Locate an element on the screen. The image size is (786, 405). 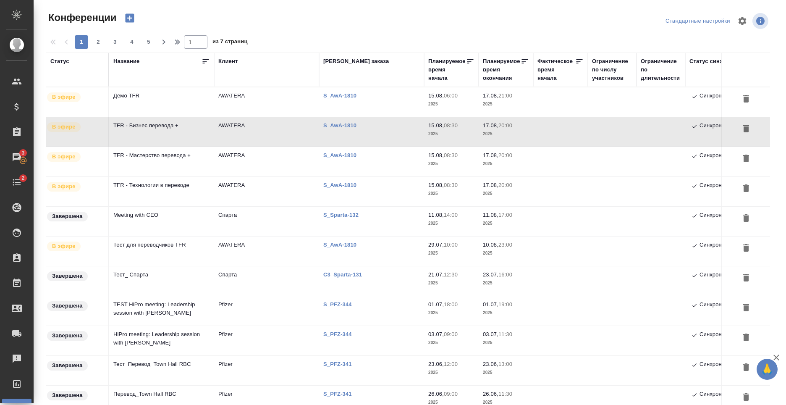
p: 11:30 is located at coordinates (505, 334).